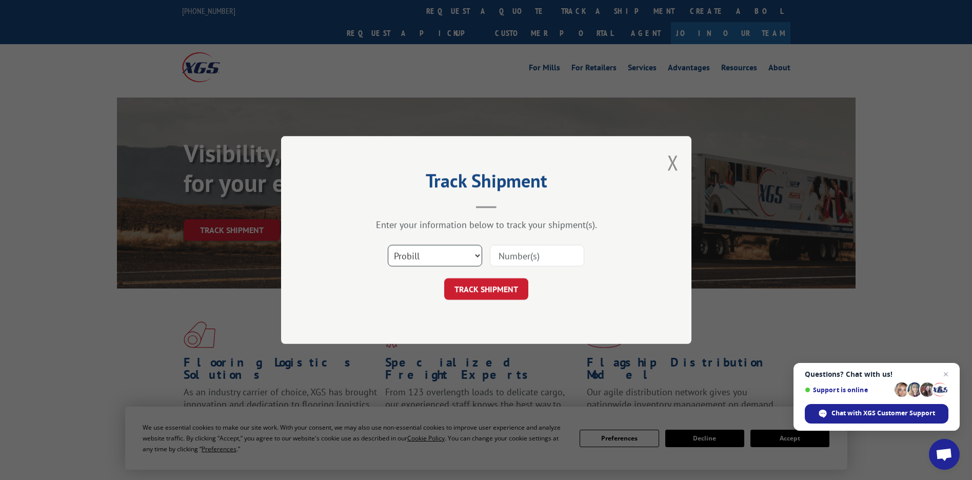  What do you see at coordinates (486, 289) in the screenshot?
I see `button: TRACK SHIPMENT` at bounding box center [486, 289].